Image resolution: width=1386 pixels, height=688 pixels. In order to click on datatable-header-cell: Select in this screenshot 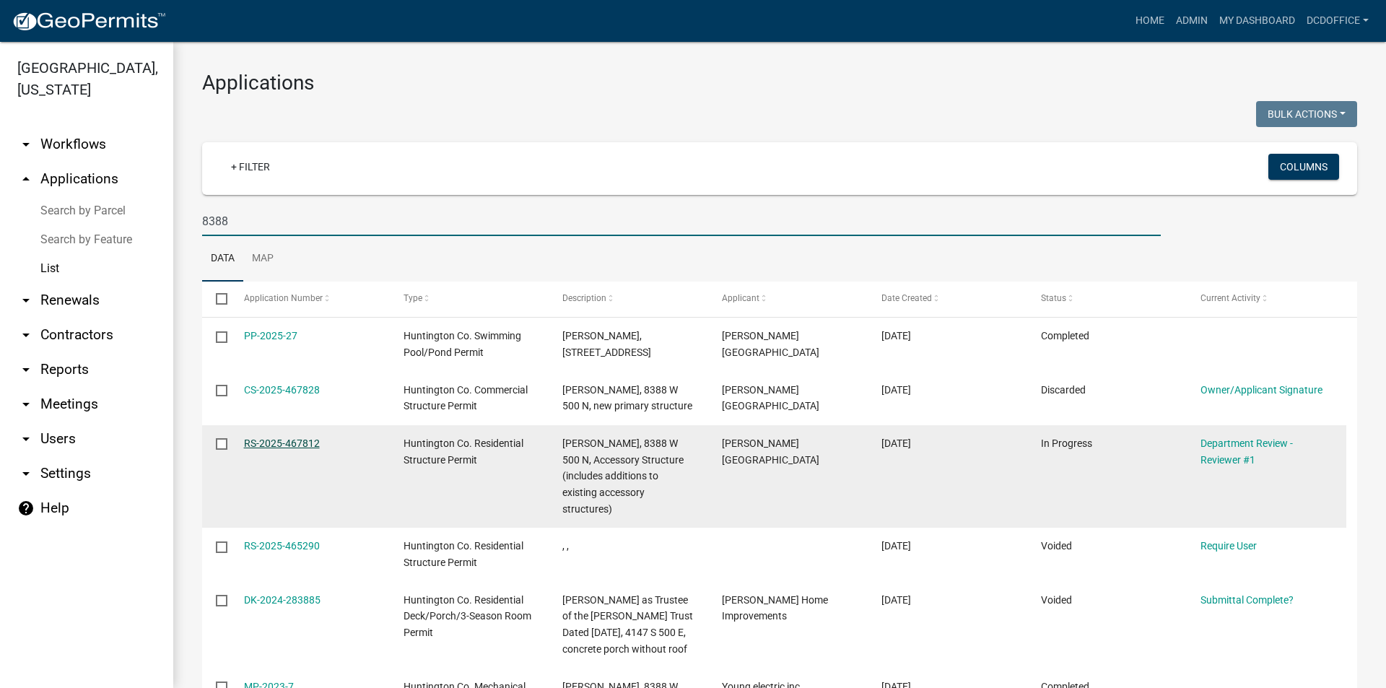, I will do `click(216, 299)`.